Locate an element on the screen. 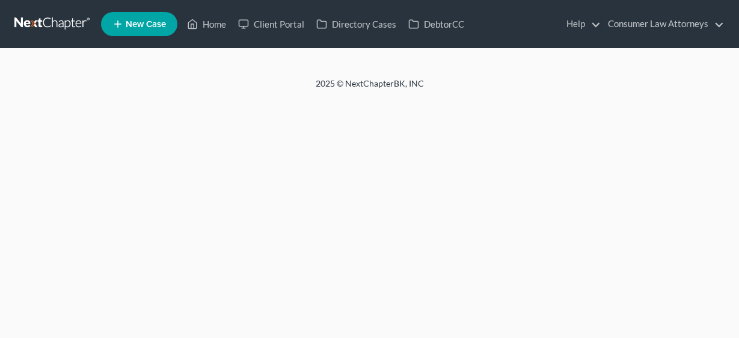 This screenshot has height=338, width=739. a: Home is located at coordinates (206, 24).